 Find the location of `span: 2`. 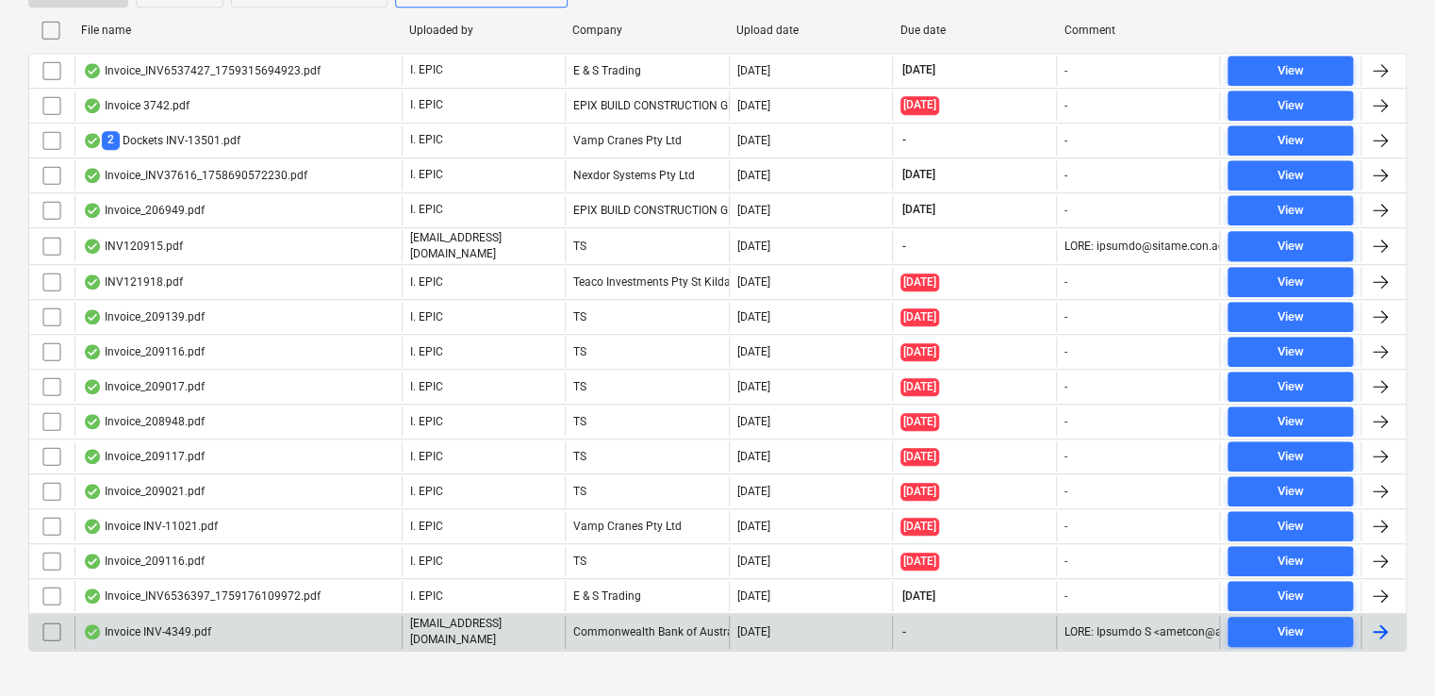

span: 2 is located at coordinates (110, 140).